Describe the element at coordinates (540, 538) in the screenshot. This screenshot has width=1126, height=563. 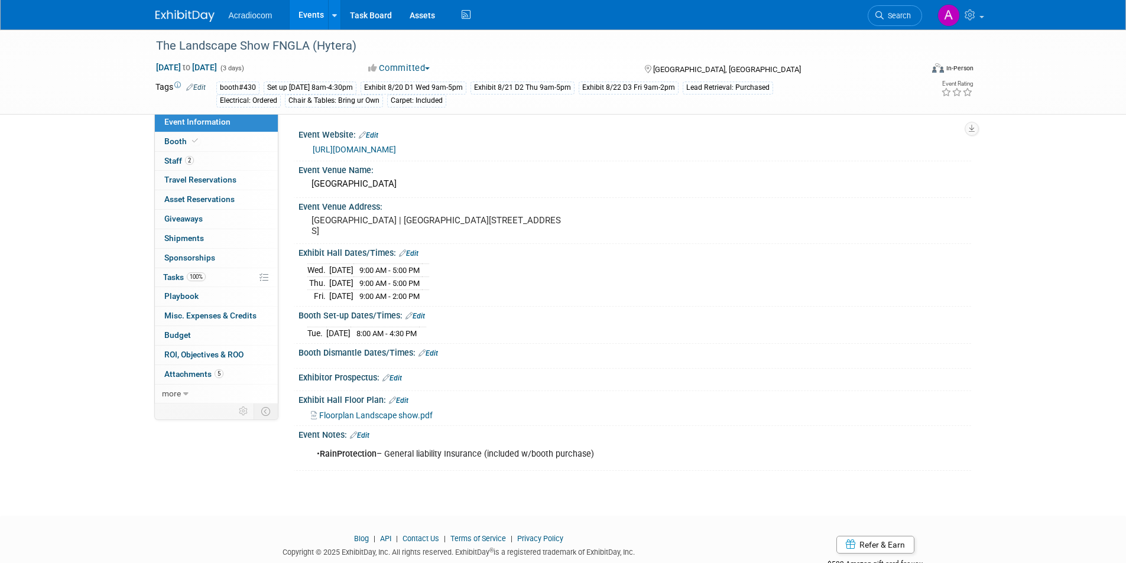
I see `a: Privacy Policy` at that location.